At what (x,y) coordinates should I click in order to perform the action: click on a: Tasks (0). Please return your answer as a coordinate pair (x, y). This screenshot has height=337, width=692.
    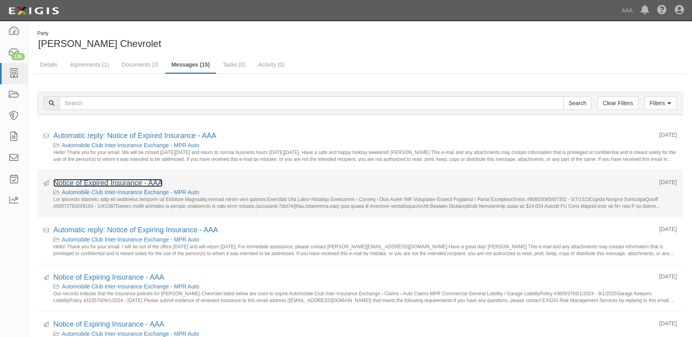
    Looking at the image, I should click on (234, 65).